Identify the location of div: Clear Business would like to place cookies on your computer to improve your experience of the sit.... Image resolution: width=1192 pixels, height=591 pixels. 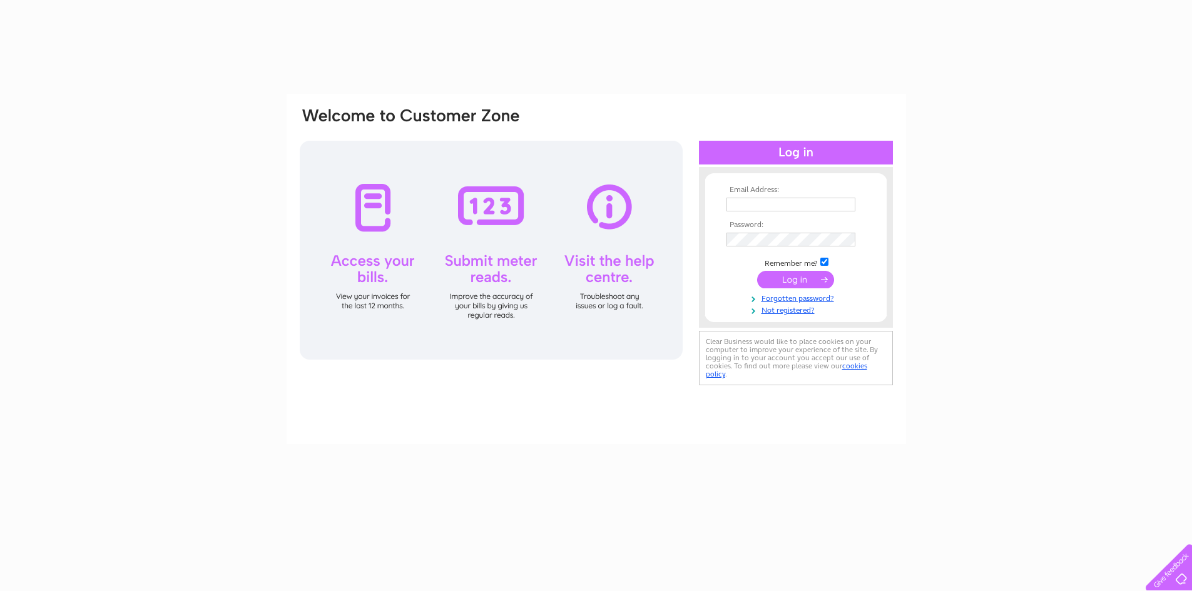
(796, 358).